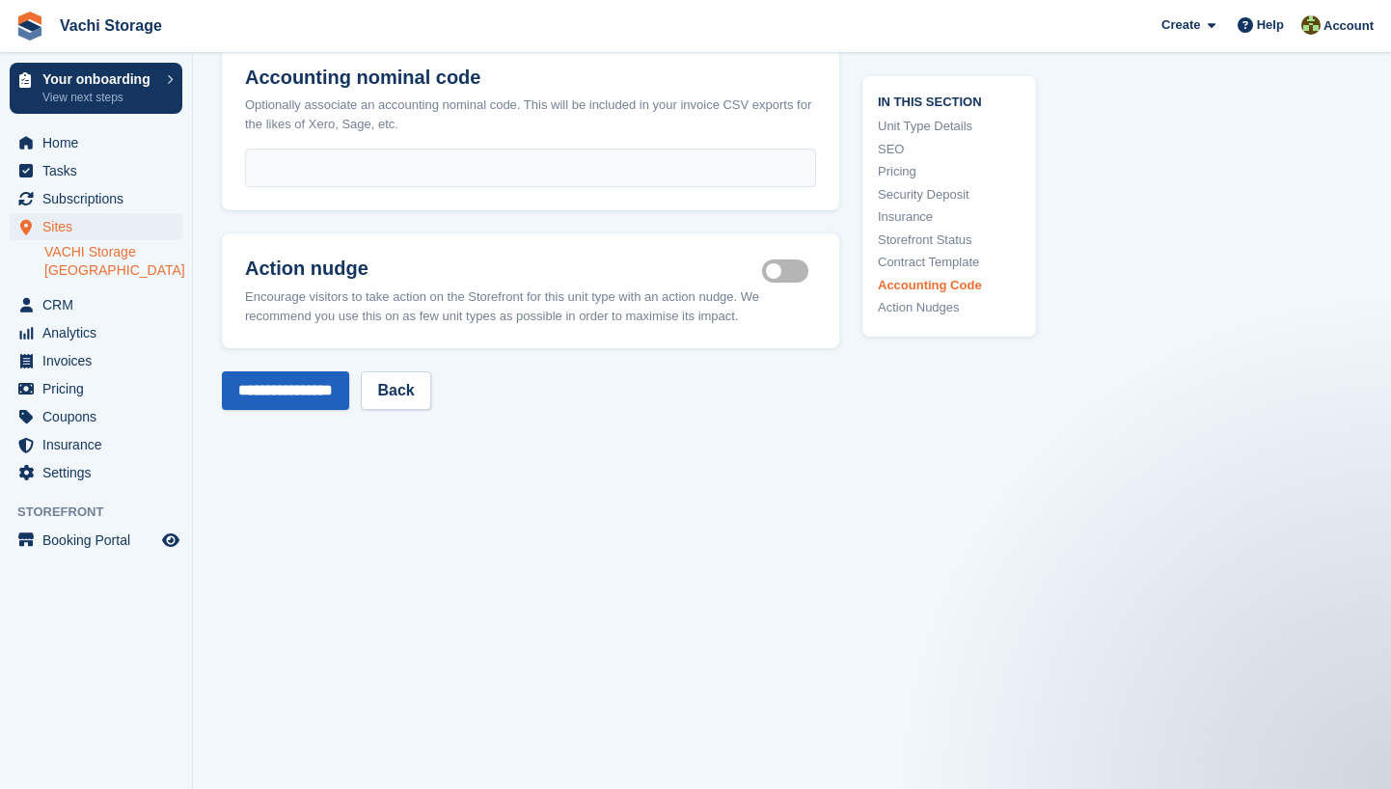 The image size is (1391, 789). What do you see at coordinates (171, 540) in the screenshot?
I see `a: Preview store` at bounding box center [171, 540].